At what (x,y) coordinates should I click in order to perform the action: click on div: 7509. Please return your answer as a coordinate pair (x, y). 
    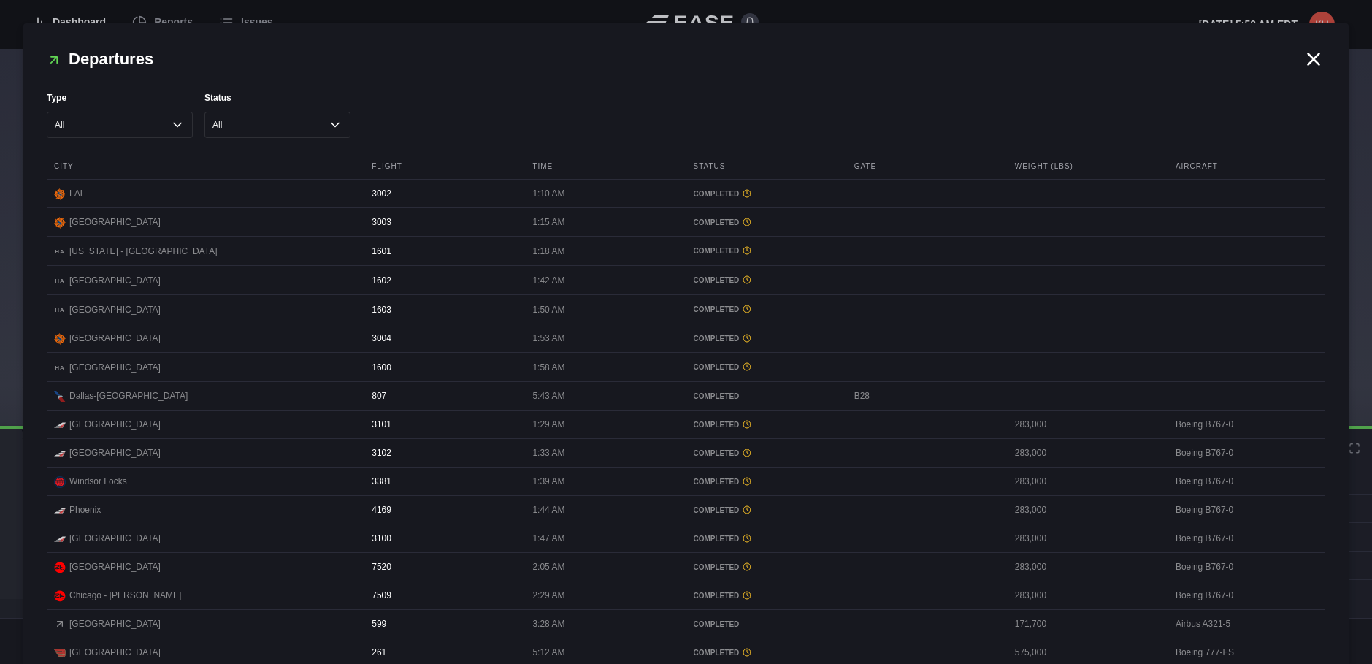
    Looking at the image, I should click on (443, 595).